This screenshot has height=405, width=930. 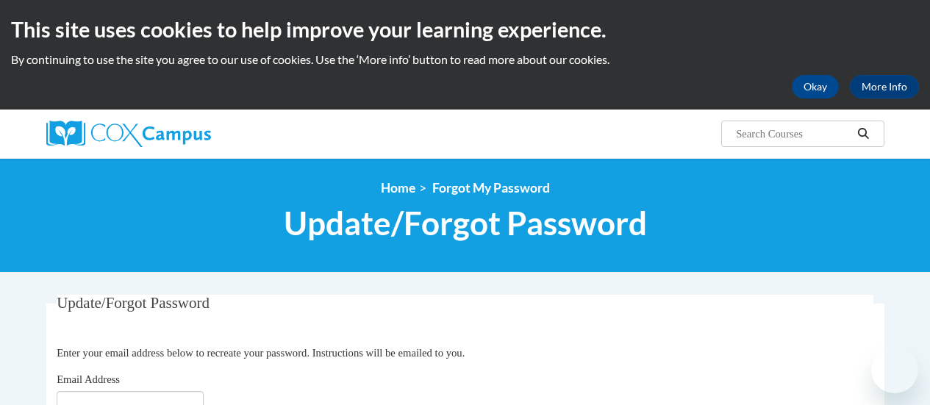 What do you see at coordinates (793, 134) in the screenshot?
I see `input: Search Courses` at bounding box center [793, 134].